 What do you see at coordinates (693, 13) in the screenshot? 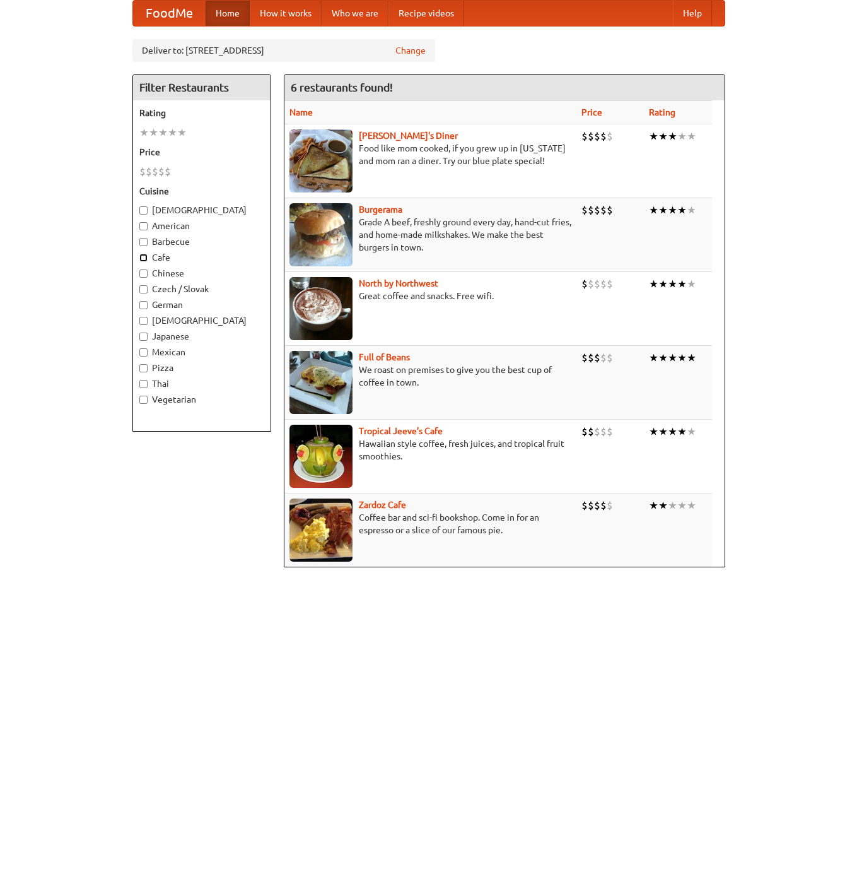
I see `a: Help` at bounding box center [693, 13].